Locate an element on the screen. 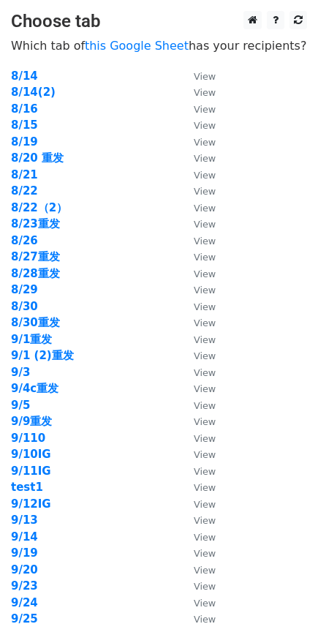  a: 8/14 is located at coordinates (24, 76).